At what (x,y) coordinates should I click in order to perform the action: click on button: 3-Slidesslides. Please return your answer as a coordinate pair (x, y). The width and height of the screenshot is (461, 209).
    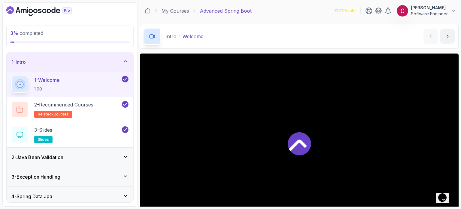
    Looking at the image, I should click on (70, 134).